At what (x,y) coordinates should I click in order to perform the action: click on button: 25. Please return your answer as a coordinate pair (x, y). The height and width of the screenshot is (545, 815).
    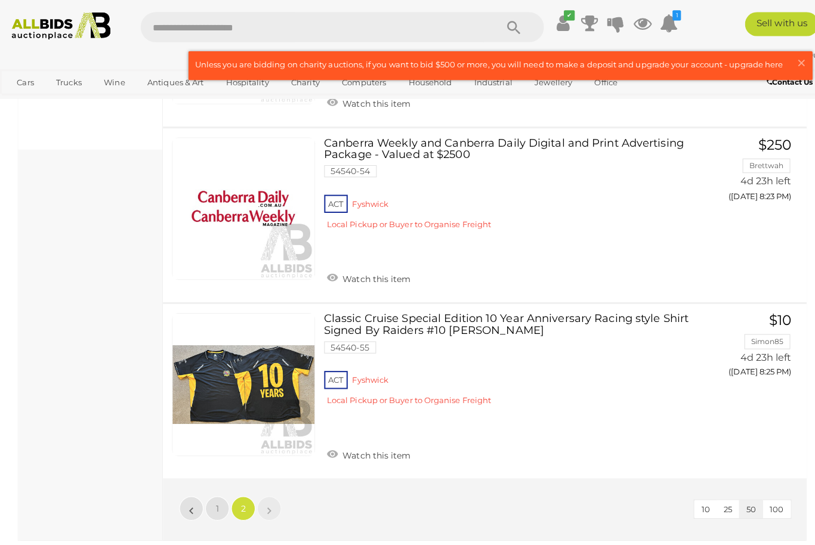
    Looking at the image, I should click on (720, 504).